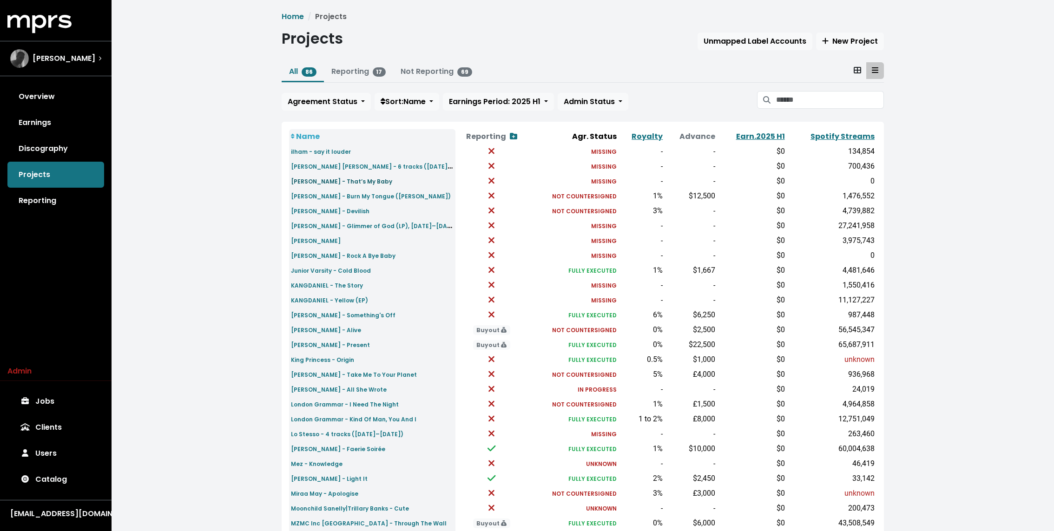 The width and height of the screenshot is (1054, 531). I want to click on a: Reporting17, so click(359, 71).